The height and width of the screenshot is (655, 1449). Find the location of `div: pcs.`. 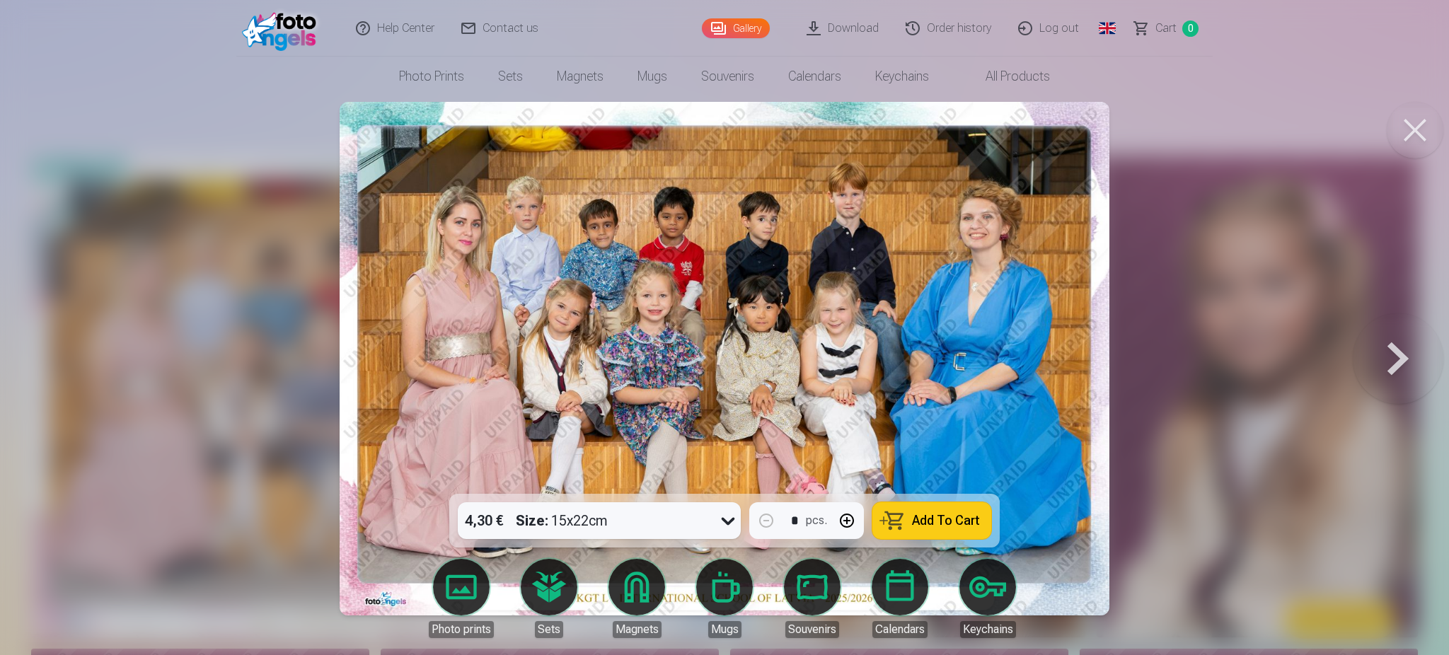

div: pcs. is located at coordinates (816, 521).